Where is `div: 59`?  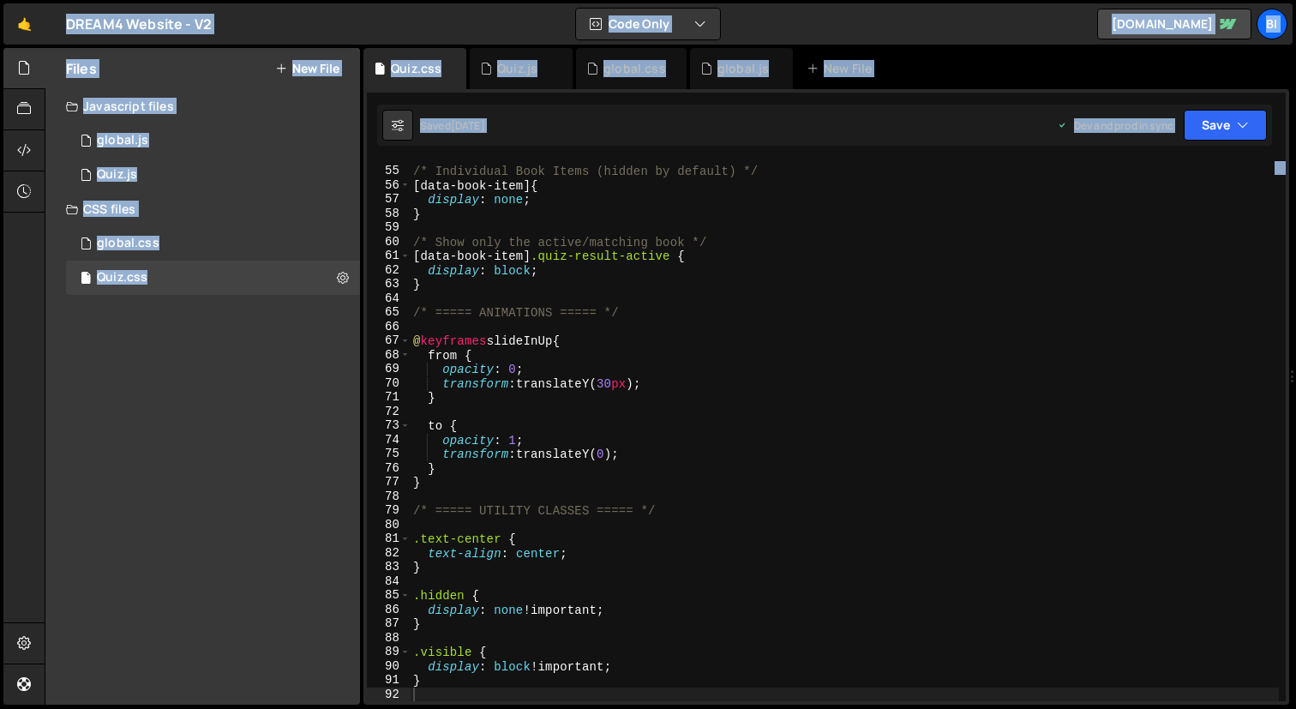 div: 59 is located at coordinates (388, 227).